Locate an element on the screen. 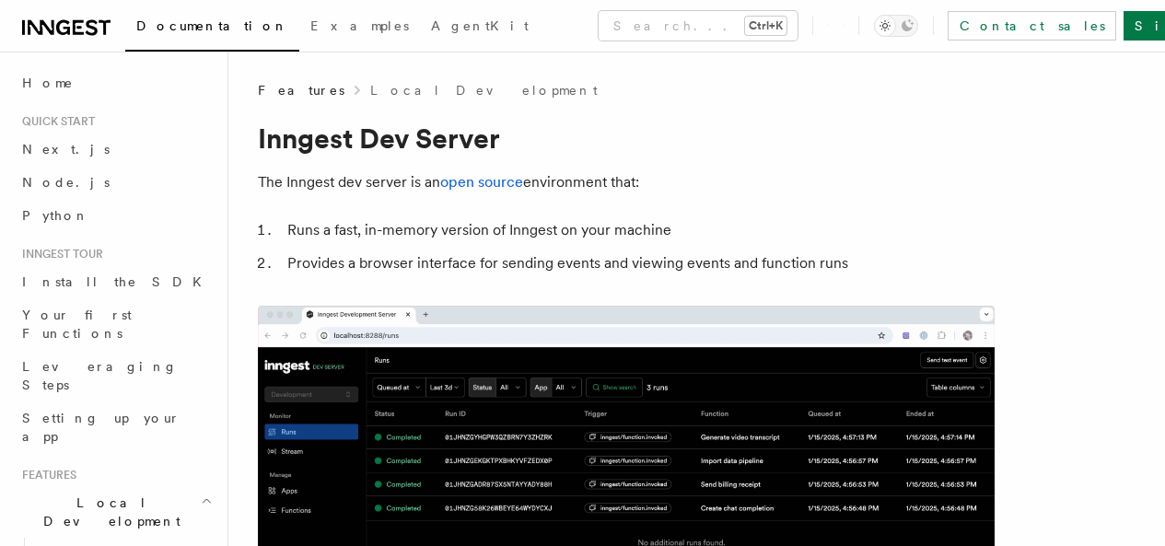 The width and height of the screenshot is (1165, 546). button: Local Development is located at coordinates (115, 512).